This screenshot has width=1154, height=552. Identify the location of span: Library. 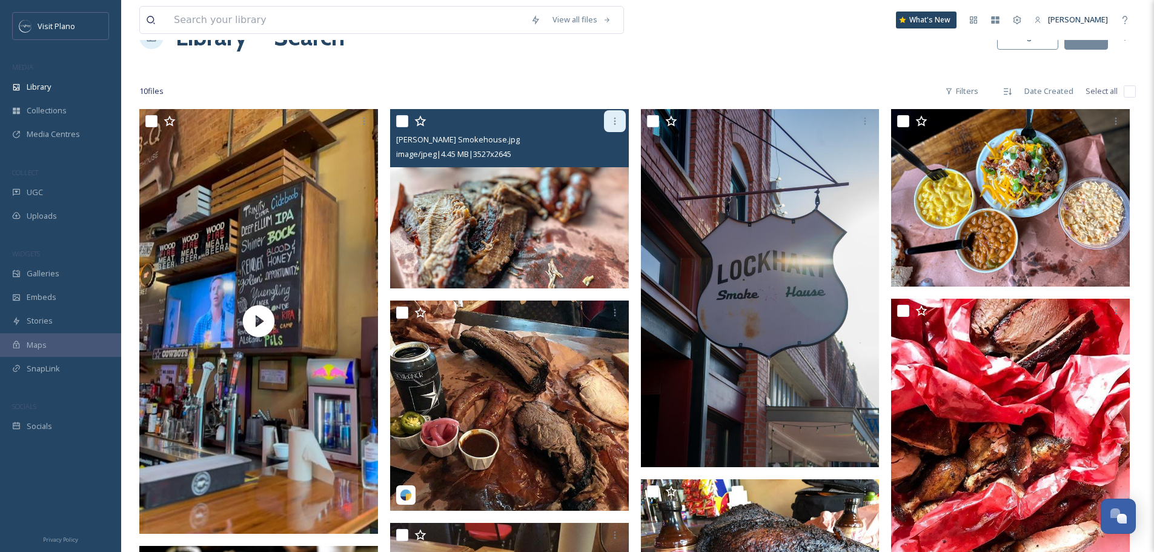
(39, 87).